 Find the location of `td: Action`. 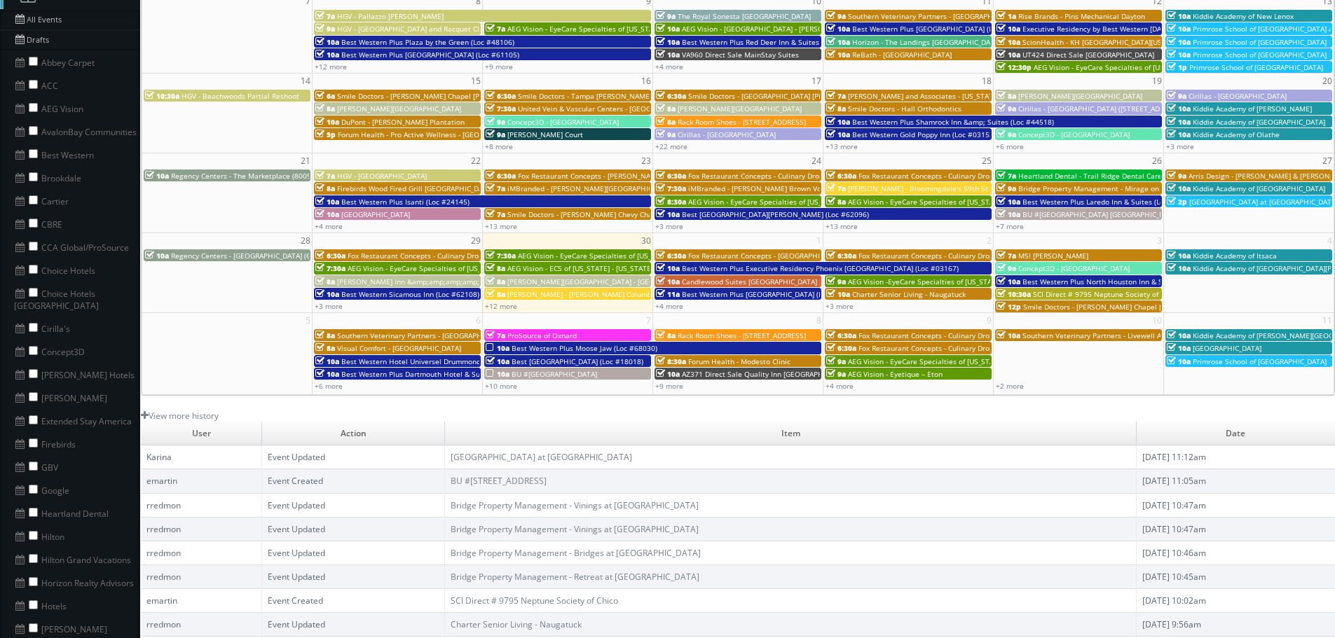

td: Action is located at coordinates (353, 434).